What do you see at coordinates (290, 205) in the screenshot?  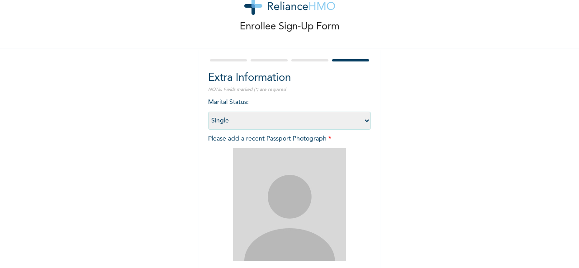 I see `img: Crop` at bounding box center [290, 205].